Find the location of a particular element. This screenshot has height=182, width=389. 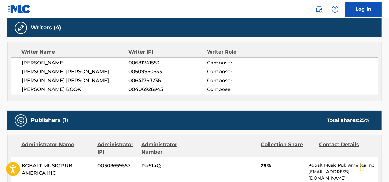

div: Drag is located at coordinates (362, 168).